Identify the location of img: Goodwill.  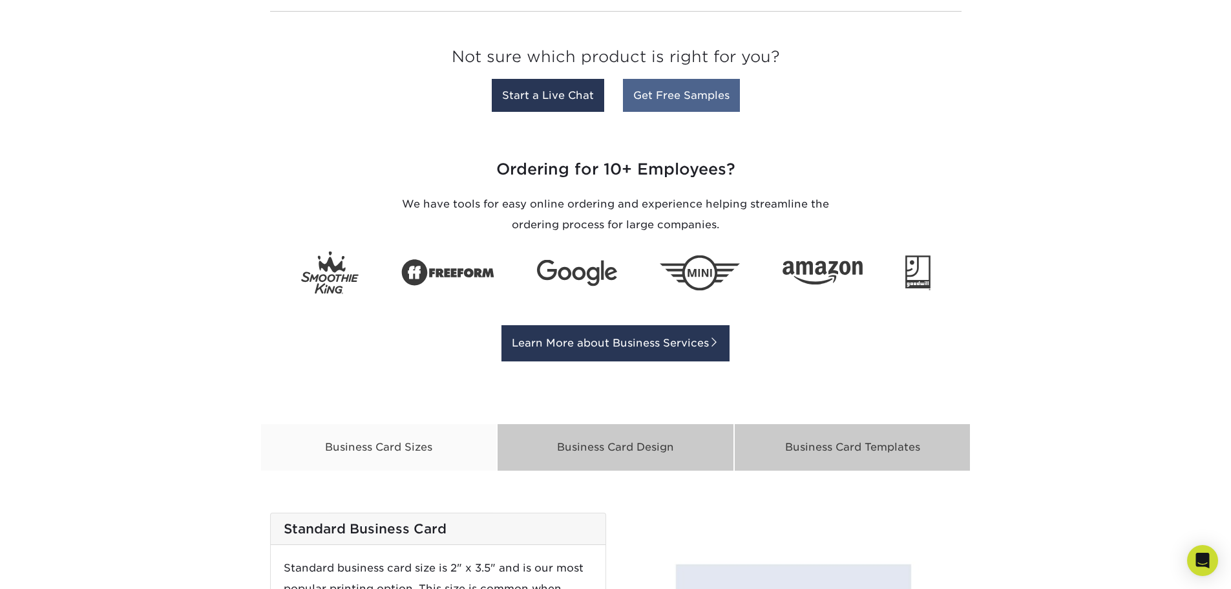
(917, 273).